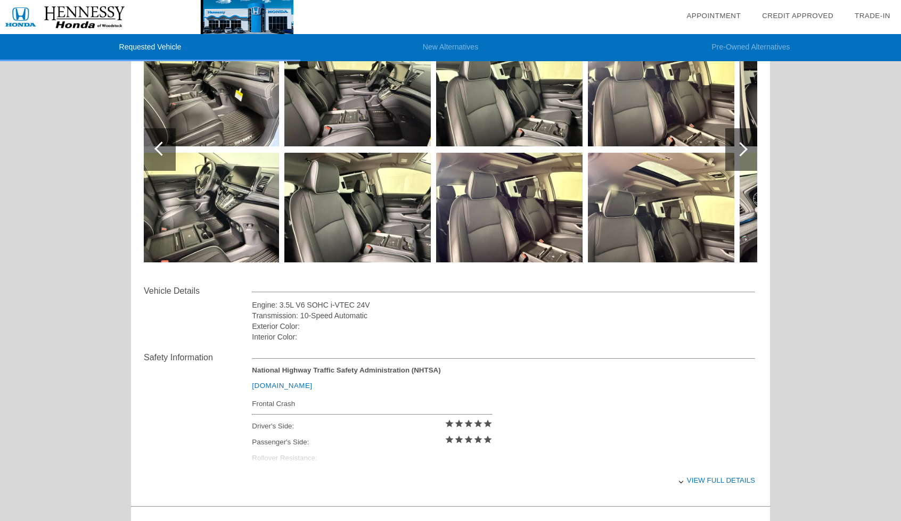 The width and height of the screenshot is (901, 521). I want to click on div: View full details, so click(503, 480).